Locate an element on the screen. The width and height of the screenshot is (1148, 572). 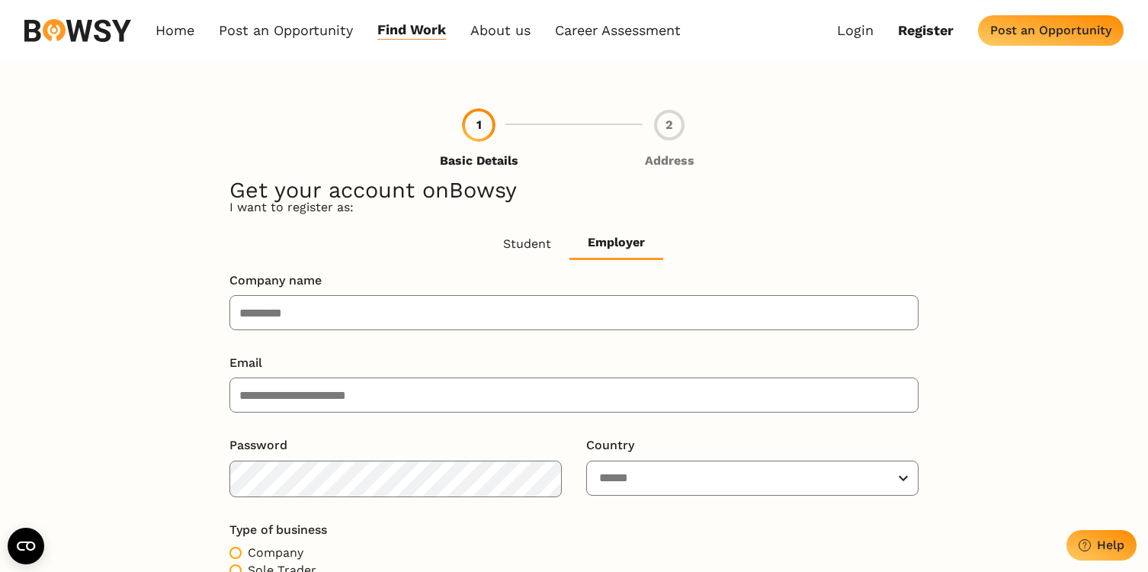
div: 2 is located at coordinates (670, 125).